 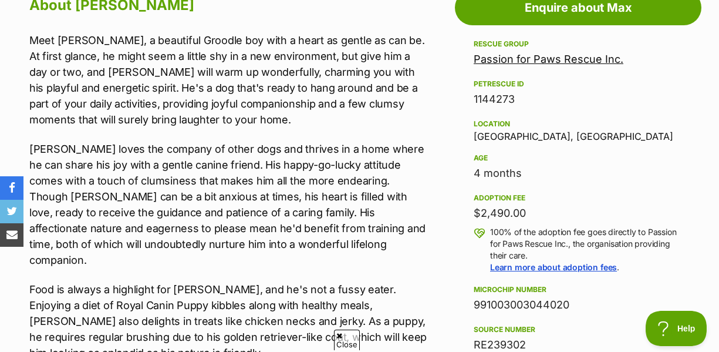 What do you see at coordinates (587, 250) in the screenshot?
I see `p: 100% of the adoption fee goes directly to Passion for Paws Rescue Inc., the organisation providin...` at bounding box center [587, 250].